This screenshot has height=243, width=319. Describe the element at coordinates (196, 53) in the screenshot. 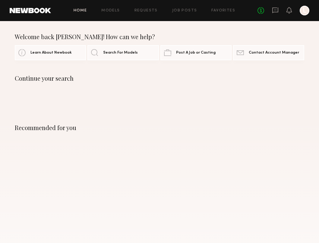

I see `span: Post A Job or Casting` at that location.